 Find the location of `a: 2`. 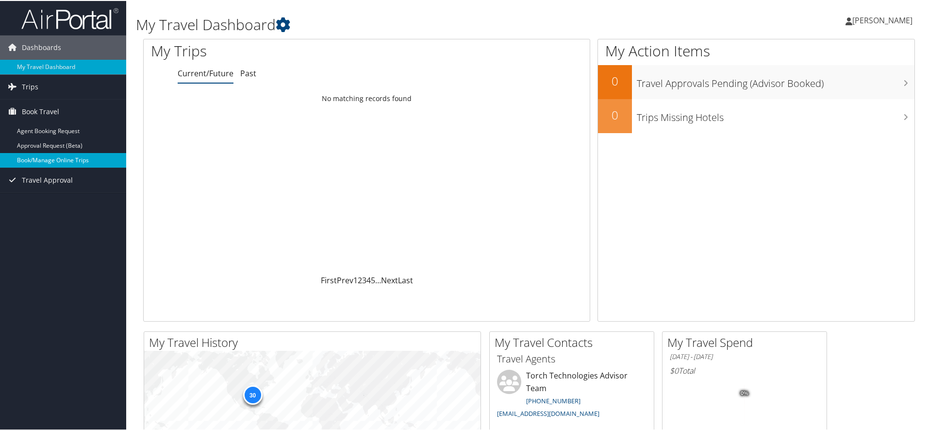

a: 2 is located at coordinates (360, 279).